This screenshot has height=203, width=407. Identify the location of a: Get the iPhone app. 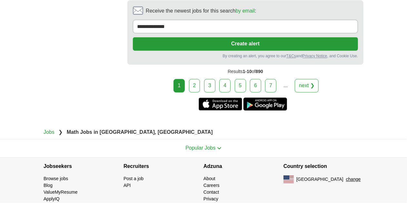
(220, 104).